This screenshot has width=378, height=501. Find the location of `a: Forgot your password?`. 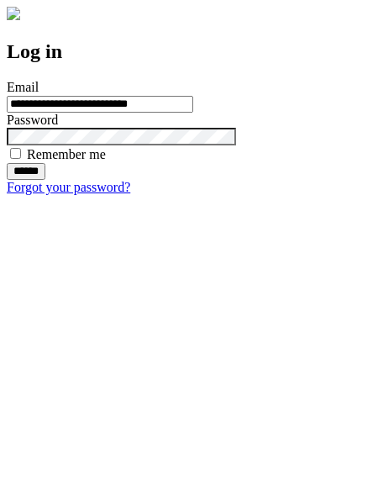

a: Forgot your password? is located at coordinates (68, 187).